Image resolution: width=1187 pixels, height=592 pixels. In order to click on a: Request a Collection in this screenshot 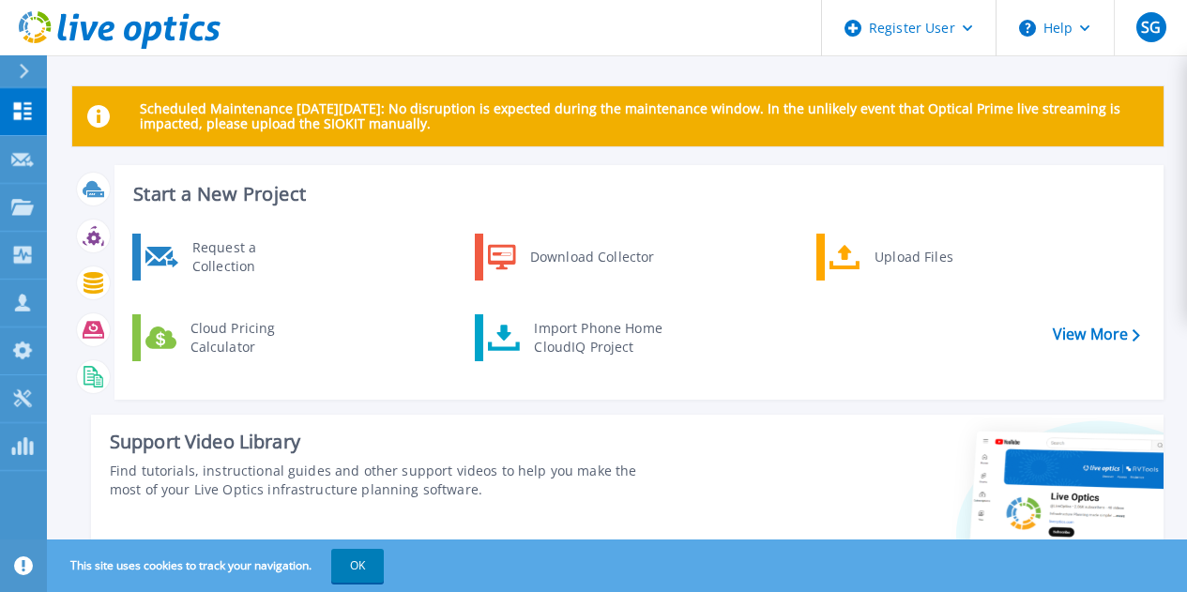, I will do `click(228, 257)`.